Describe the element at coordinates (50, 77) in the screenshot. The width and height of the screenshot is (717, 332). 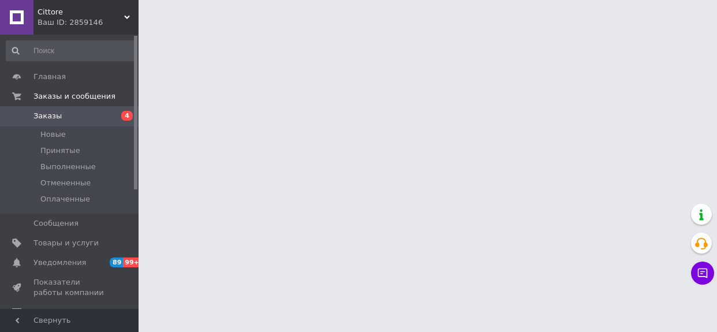
I see `span: Главная` at that location.